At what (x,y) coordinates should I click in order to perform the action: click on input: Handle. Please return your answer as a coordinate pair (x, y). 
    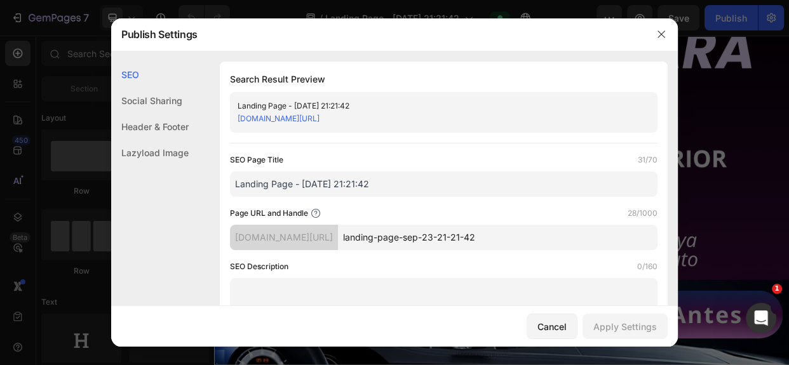
    Looking at the image, I should click on (497, 238).